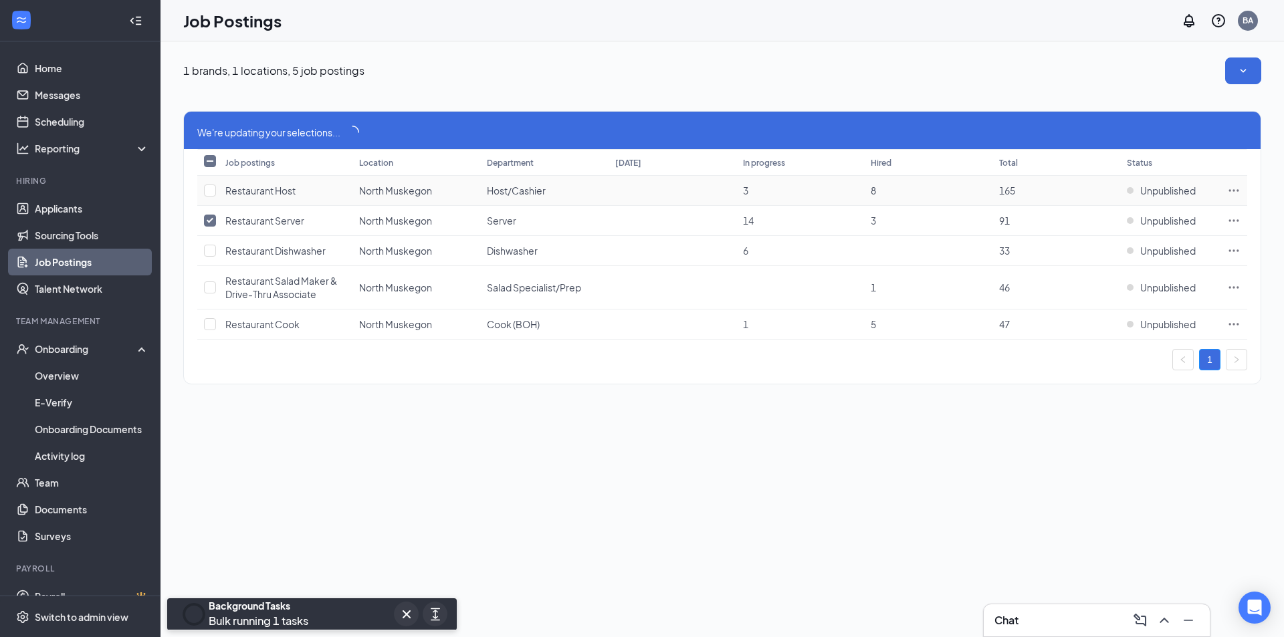  I want to click on th: Status, so click(1170, 162).